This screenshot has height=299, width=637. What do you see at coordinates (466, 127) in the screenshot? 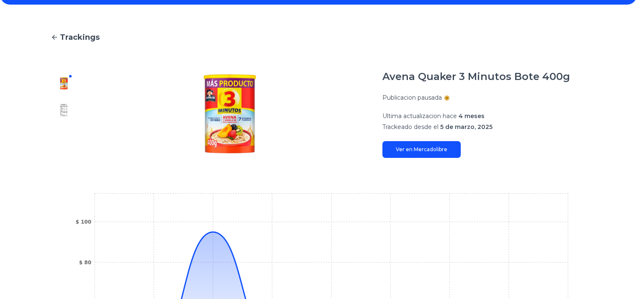
I see `span: 5 de marzo, 2025` at bounding box center [466, 127].